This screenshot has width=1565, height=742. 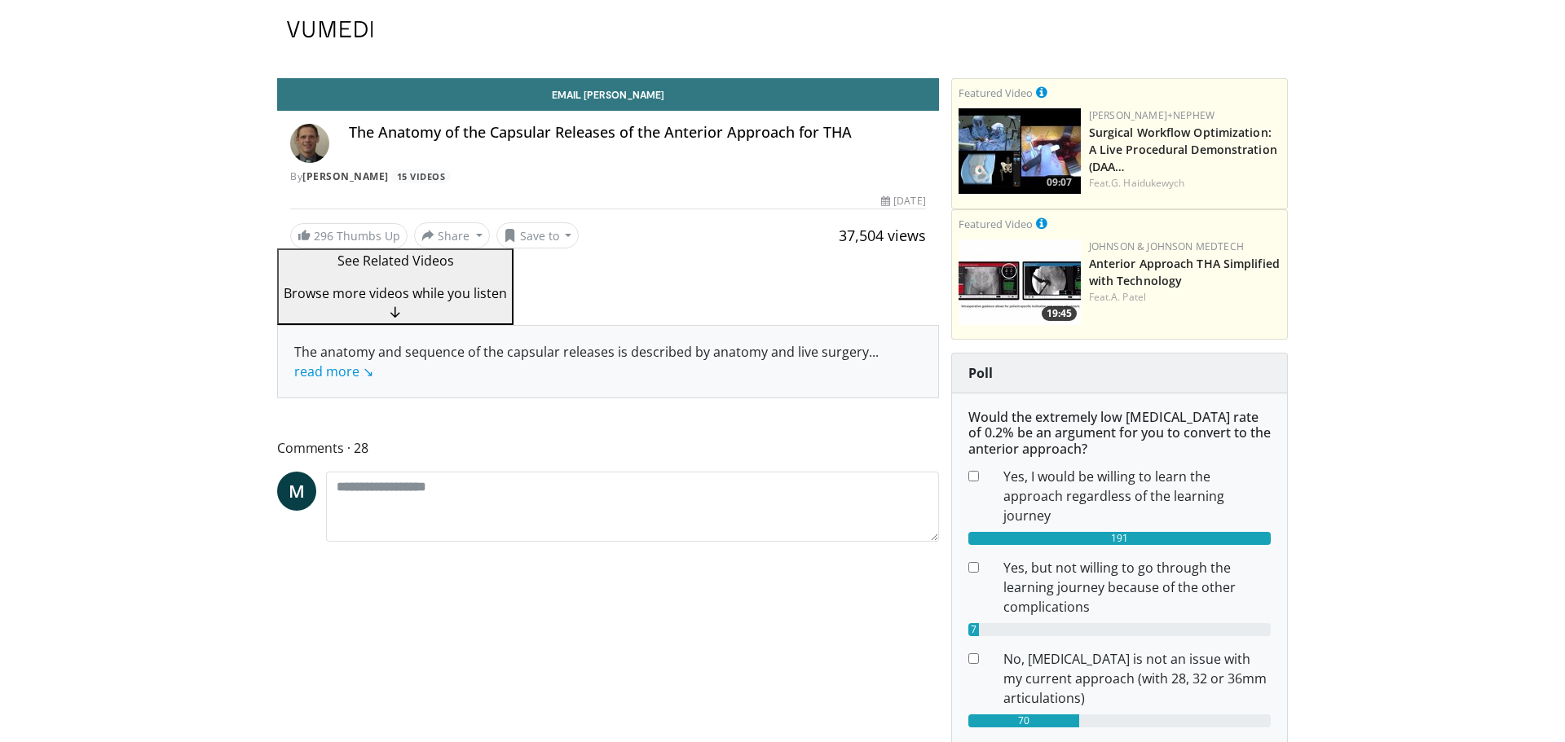 I want to click on a: M, so click(x=297, y=491).